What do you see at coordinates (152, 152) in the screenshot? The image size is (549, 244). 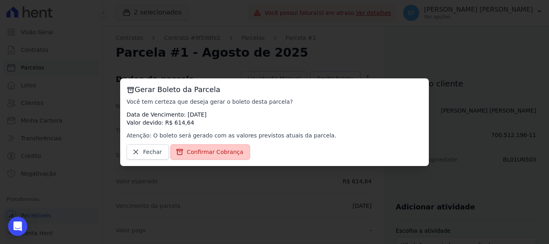 I see `span: Fechar` at bounding box center [152, 152].